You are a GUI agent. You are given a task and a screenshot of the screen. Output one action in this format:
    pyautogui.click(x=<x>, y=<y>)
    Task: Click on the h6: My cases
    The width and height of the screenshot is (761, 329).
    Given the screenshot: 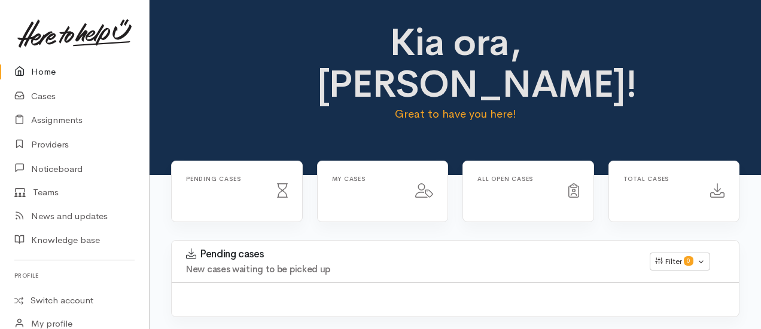 What is the action you would take?
    pyautogui.click(x=367, y=179)
    